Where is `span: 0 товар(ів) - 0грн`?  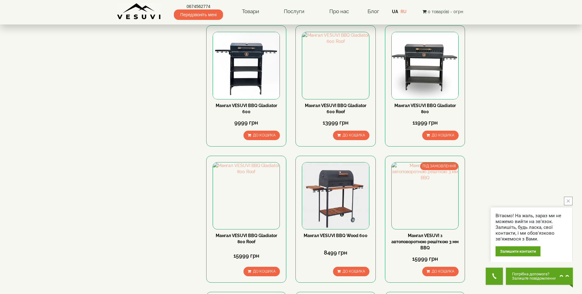
span: 0 товар(ів) - 0грн is located at coordinates (446, 12).